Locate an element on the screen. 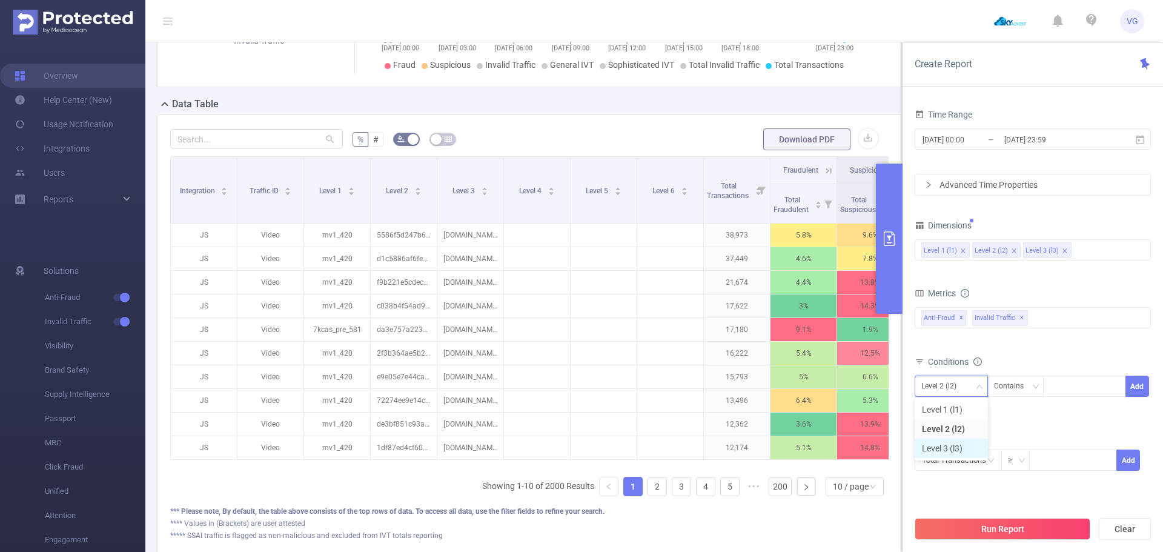 The width and height of the screenshot is (1163, 552). a: Help Center (New) is located at coordinates (63, 100).